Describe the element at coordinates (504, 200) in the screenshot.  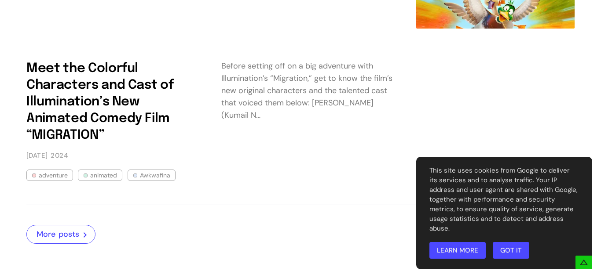
I see `span: This site uses cookies from Google to deliver its services and to analyse traffic. Your IP addres...` at that location.